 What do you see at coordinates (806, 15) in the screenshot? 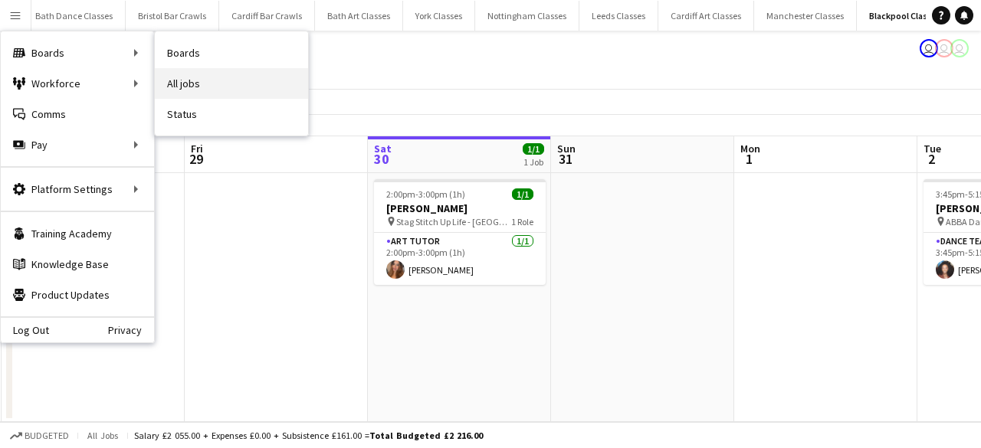
I see `button: Manchester Classes` at bounding box center [806, 15].